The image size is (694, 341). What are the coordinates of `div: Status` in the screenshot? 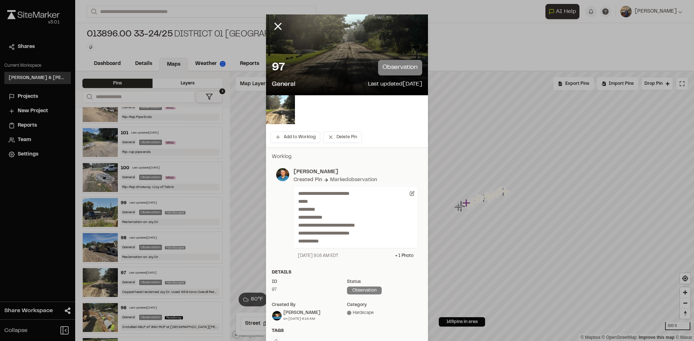 It's located at (384, 282).